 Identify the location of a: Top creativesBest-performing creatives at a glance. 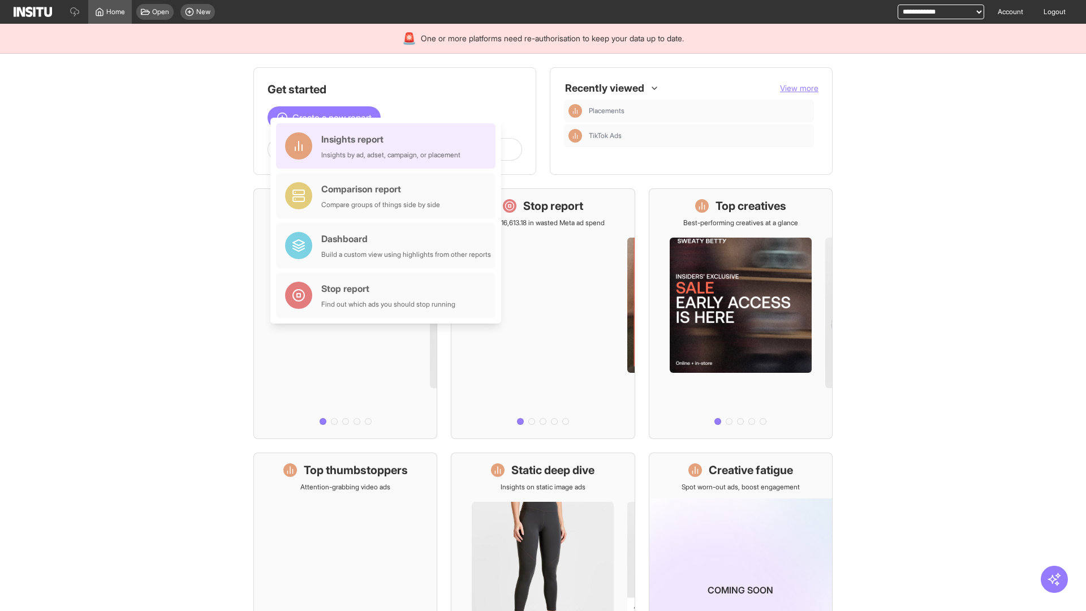
(740, 313).